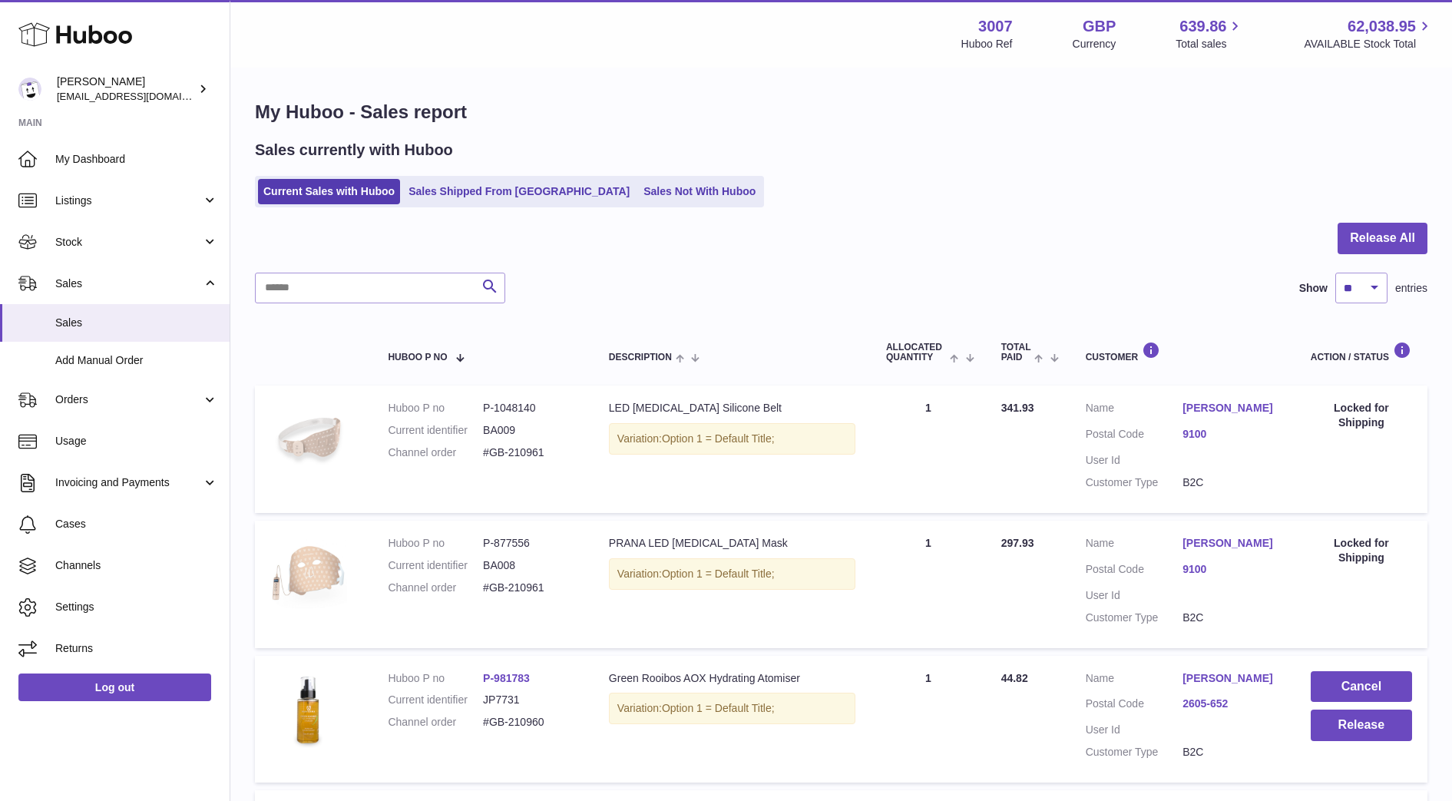  I want to click on button: Release All, so click(1382, 238).